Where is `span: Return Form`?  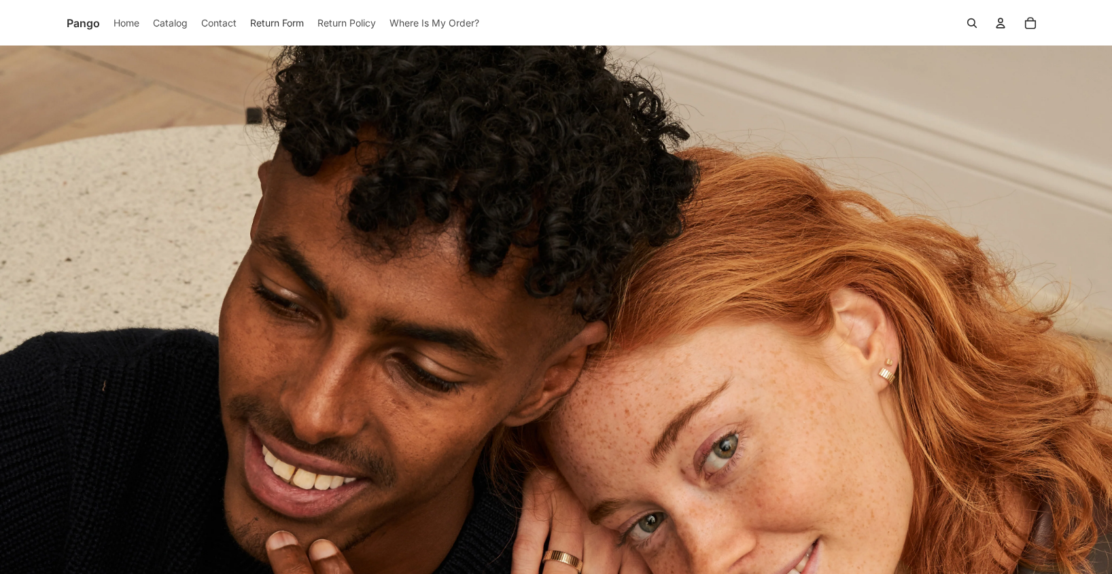 span: Return Form is located at coordinates (277, 22).